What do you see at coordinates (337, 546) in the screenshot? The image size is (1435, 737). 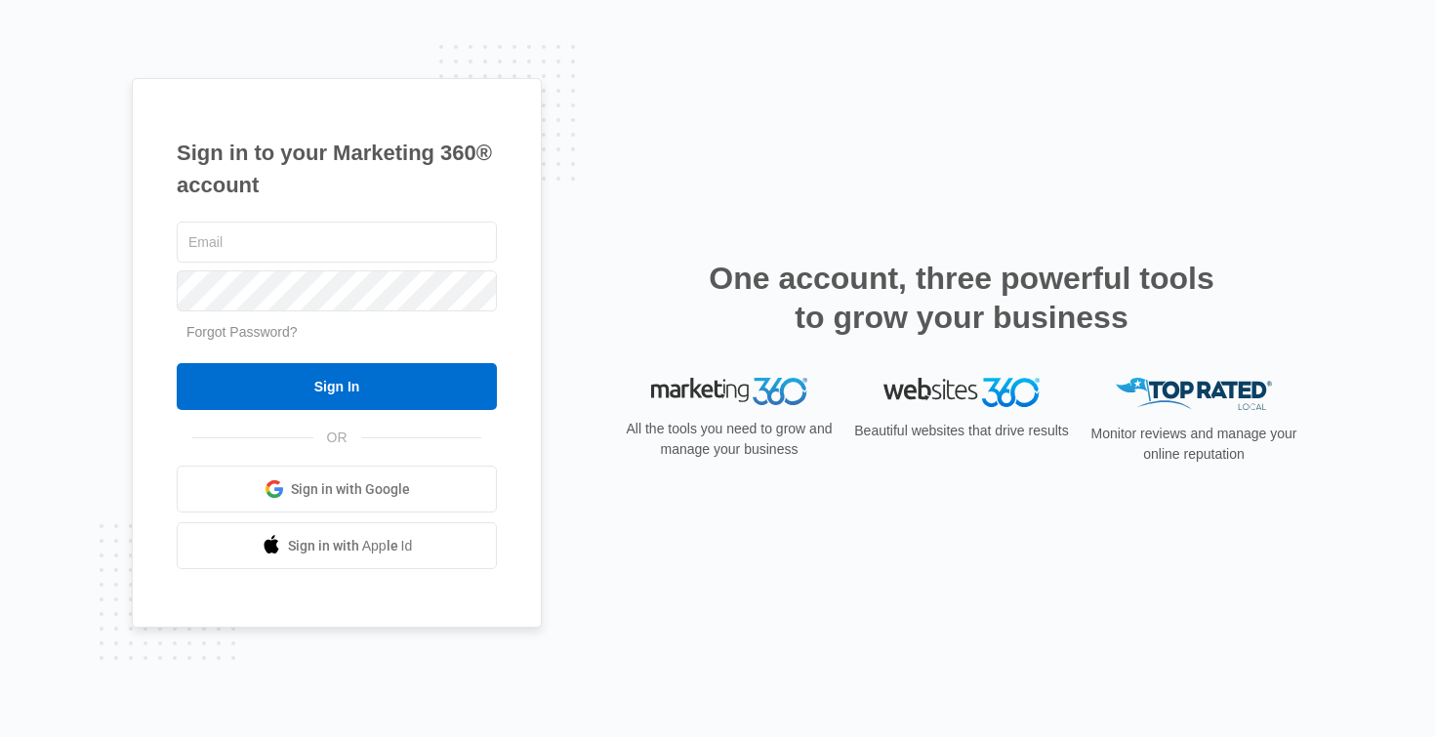 I see `a: Sign in with Apple Id` at bounding box center [337, 546].